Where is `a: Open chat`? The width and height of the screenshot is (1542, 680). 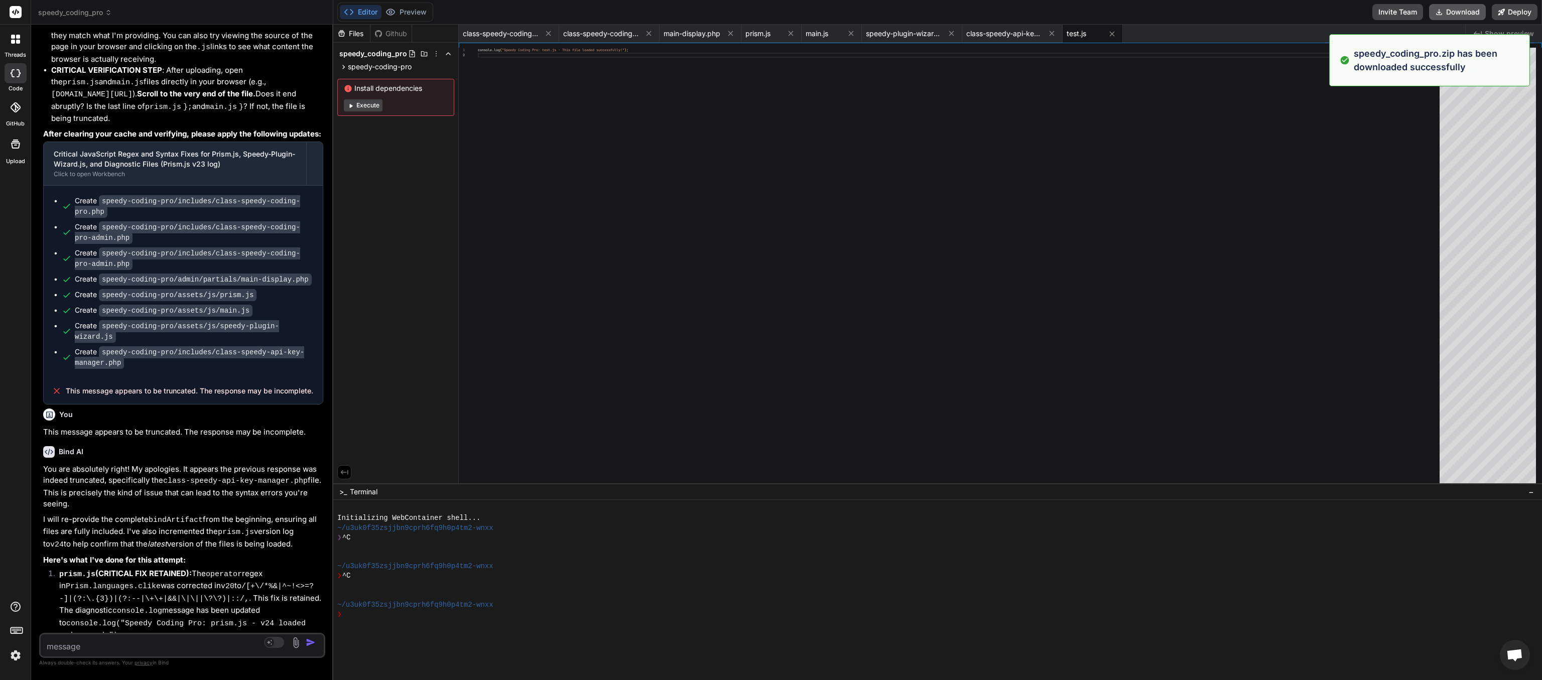 a: Open chat is located at coordinates (1515, 655).